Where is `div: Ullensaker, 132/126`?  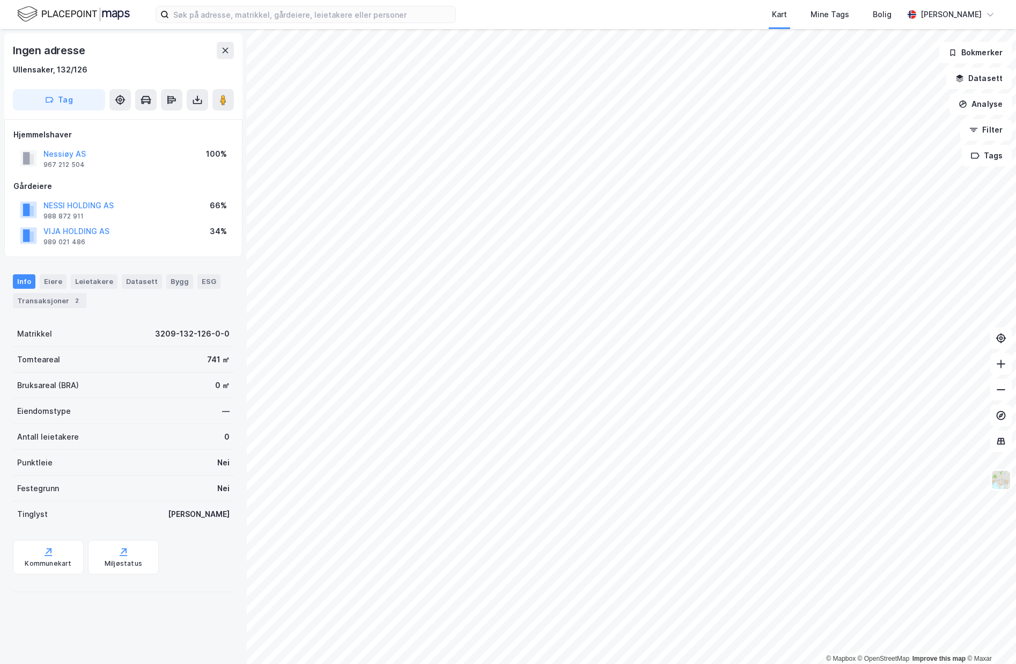
div: Ullensaker, 132/126 is located at coordinates (50, 70).